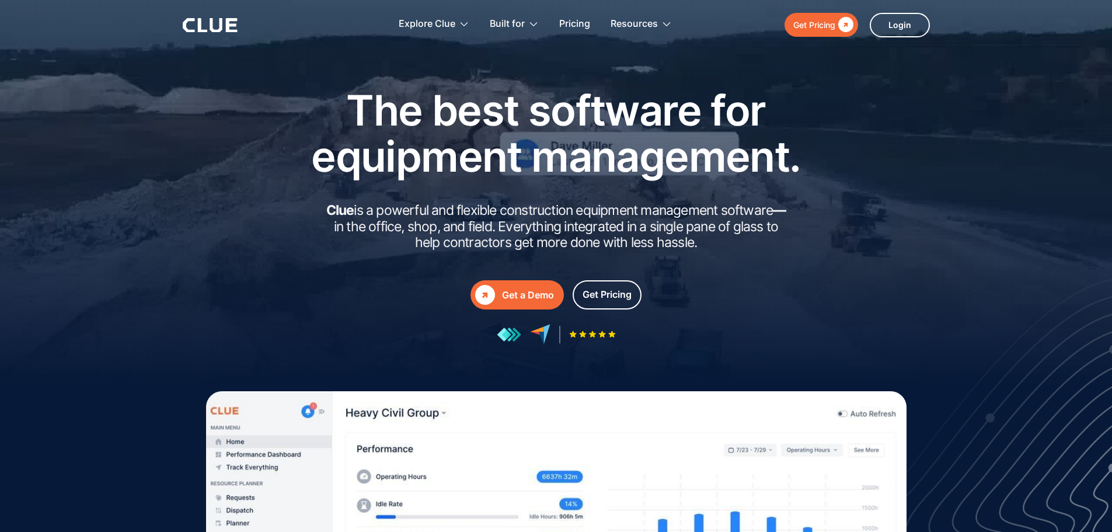 This screenshot has width=1112, height=532. What do you see at coordinates (528, 295) in the screenshot?
I see `div: Get a Demo` at bounding box center [528, 295].